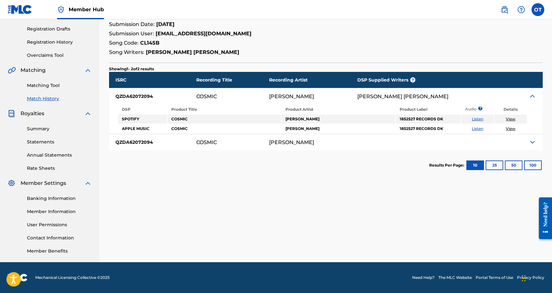  I want to click on a: Registration History, so click(59, 42).